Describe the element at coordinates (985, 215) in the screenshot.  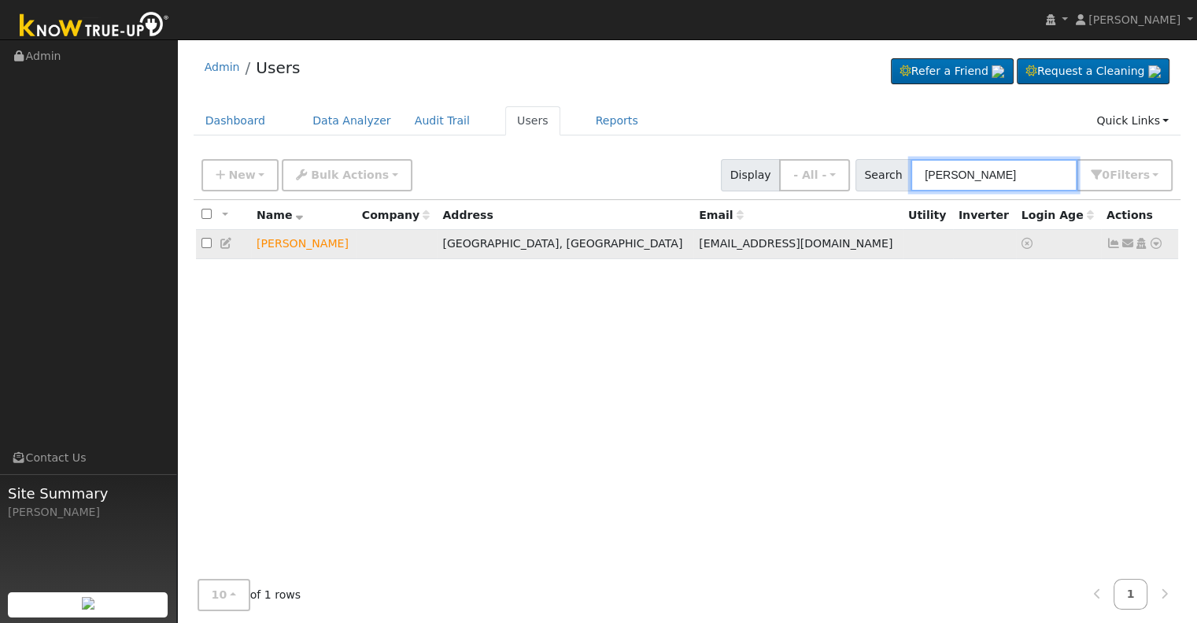
I see `div: Inverter` at that location.